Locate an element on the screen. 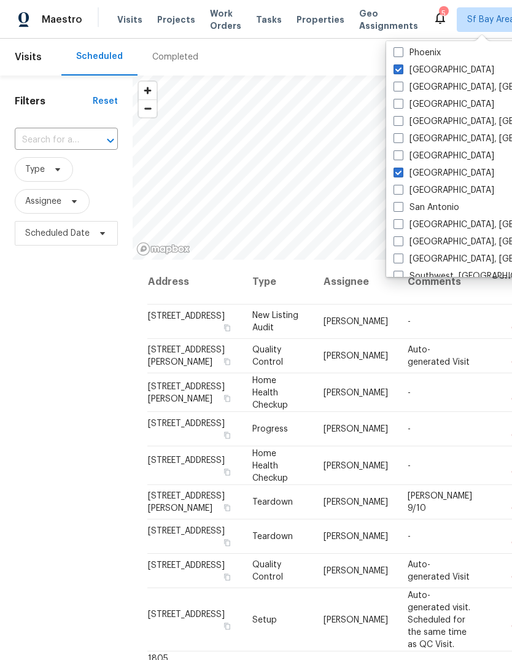 The image size is (512, 660). span: Work Orders is located at coordinates (225, 20).